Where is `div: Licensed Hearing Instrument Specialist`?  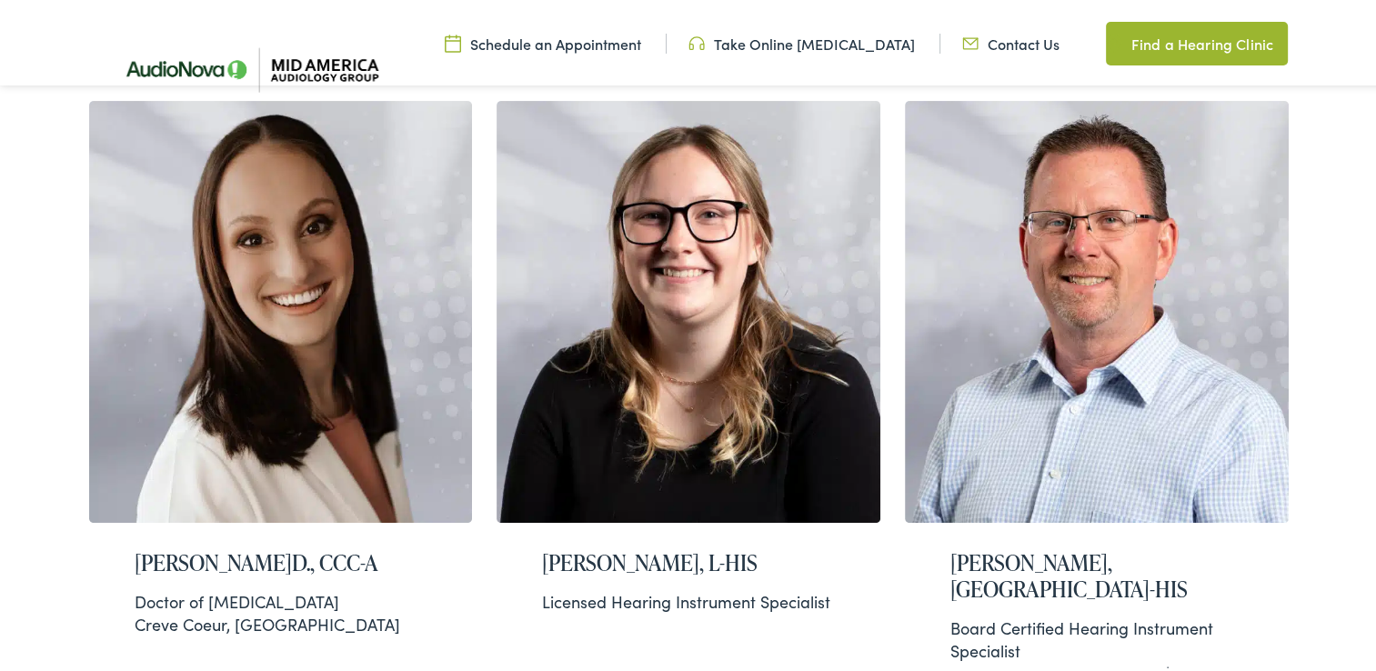 div: Licensed Hearing Instrument Specialist is located at coordinates (688, 597).